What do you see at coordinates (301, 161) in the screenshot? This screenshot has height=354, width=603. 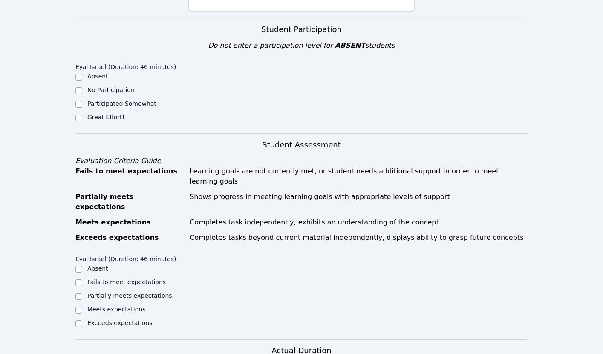 I see `div: Evaluation Criteria Guide` at bounding box center [301, 161].